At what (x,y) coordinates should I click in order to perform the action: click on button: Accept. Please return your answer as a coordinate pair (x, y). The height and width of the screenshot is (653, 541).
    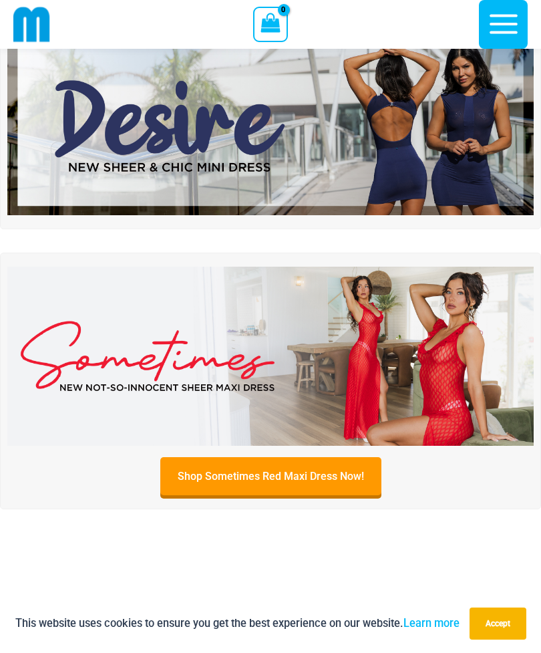
    Looking at the image, I should click on (498, 624).